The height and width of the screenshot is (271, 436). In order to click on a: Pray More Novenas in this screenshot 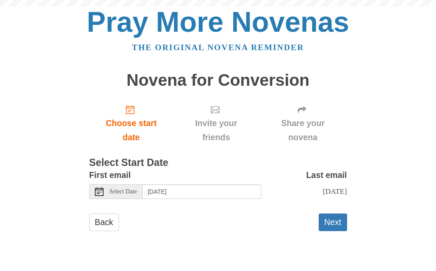, I will do `click(218, 22)`.